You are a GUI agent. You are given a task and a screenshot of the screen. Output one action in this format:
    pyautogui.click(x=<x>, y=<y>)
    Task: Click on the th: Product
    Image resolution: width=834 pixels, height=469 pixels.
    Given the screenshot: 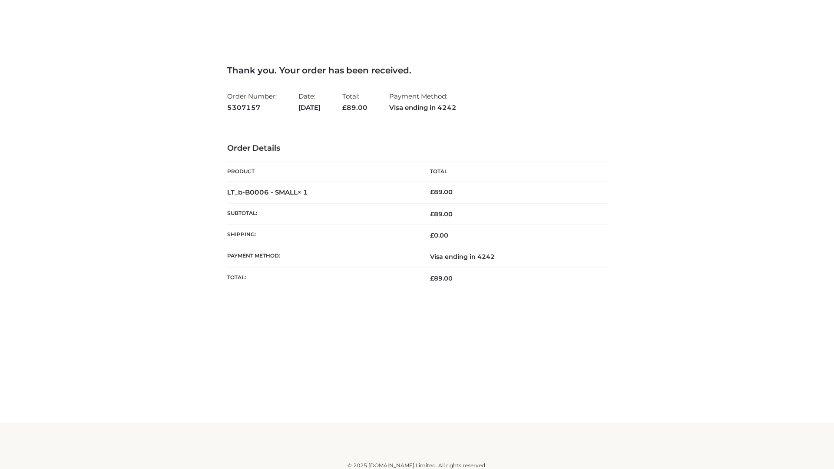 What is the action you would take?
    pyautogui.click(x=322, y=172)
    